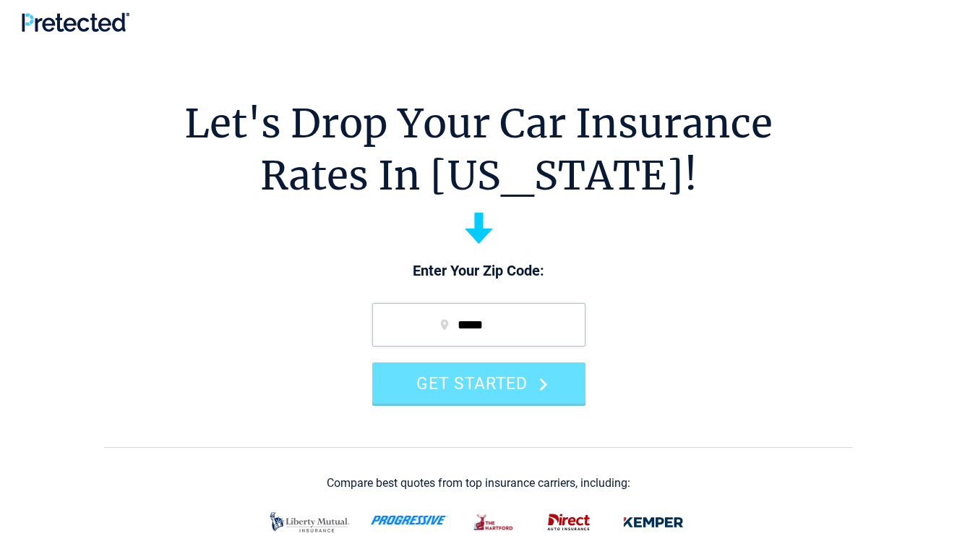 This screenshot has width=957, height=552. What do you see at coordinates (494, 522) in the screenshot?
I see `img: thehartford` at bounding box center [494, 522].